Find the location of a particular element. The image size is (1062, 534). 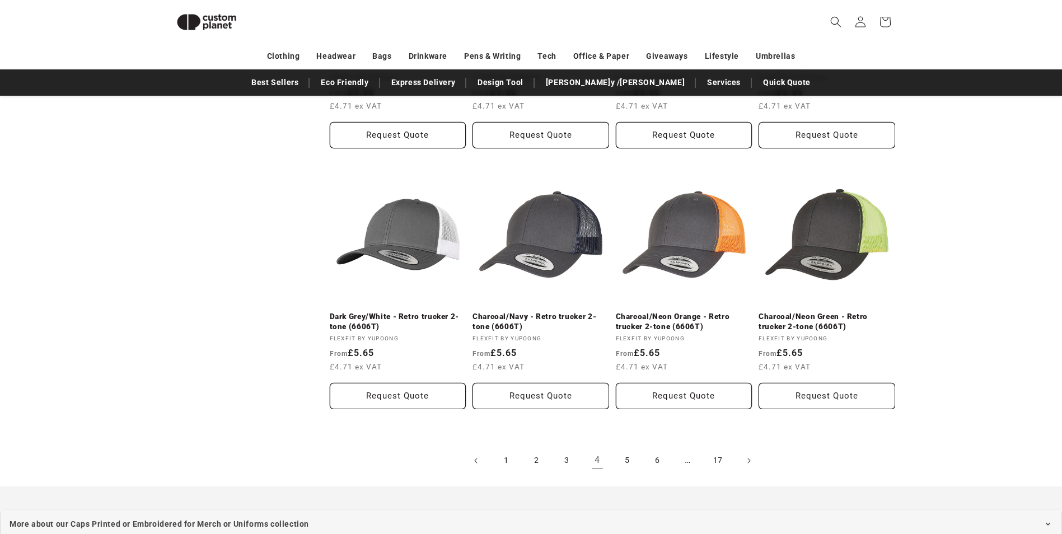

a: Page 5 is located at coordinates (628, 461).